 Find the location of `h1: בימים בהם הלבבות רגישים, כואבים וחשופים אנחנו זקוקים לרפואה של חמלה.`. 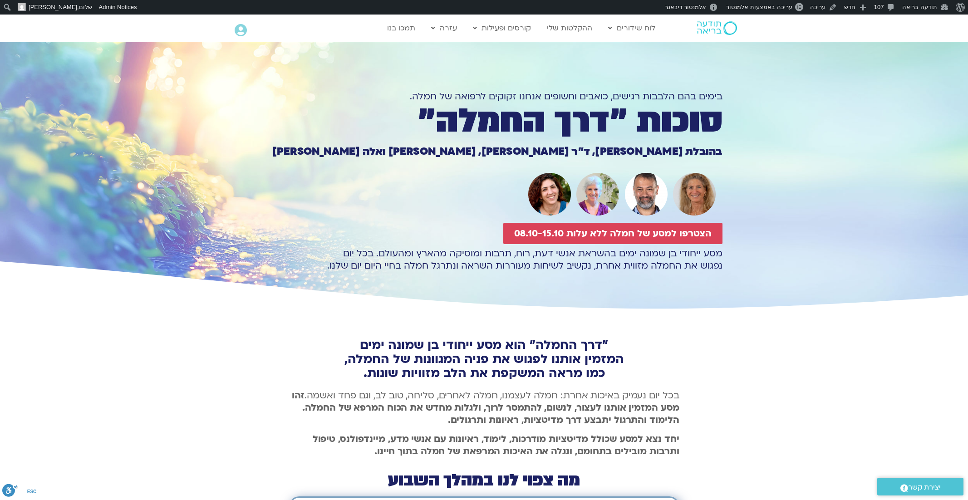

h1: בימים בהם הלבבות רגישים, כואבים וחשופים אנחנו זקוקים לרפואה של חמלה. is located at coordinates (484, 96).